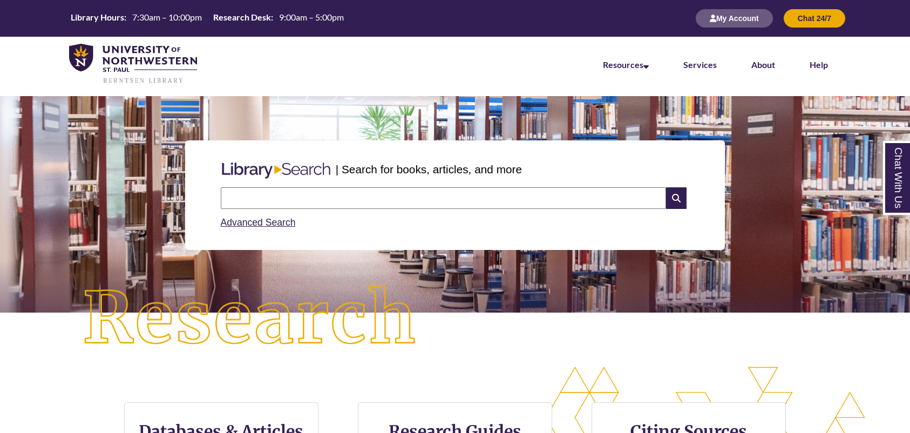 The height and width of the screenshot is (433, 910). I want to click on a: Hours Today, so click(207, 18).